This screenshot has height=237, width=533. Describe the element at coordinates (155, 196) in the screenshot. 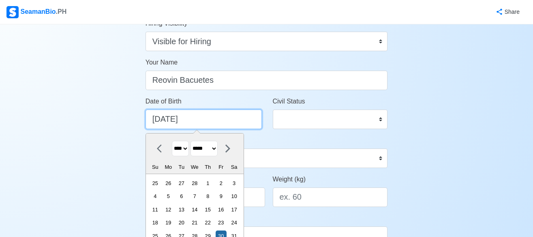

I see `div: Choose Sunday, March 4th, 1990` at that location.